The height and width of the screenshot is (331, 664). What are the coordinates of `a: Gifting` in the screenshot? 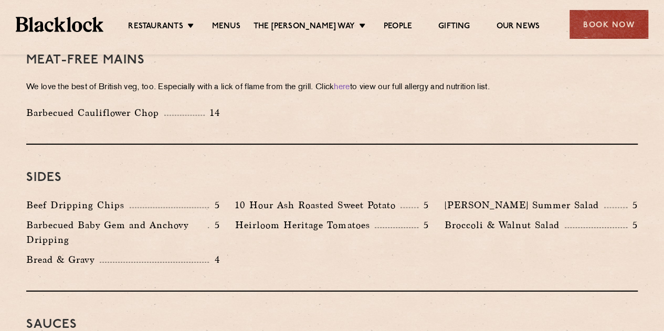 It's located at (454, 27).